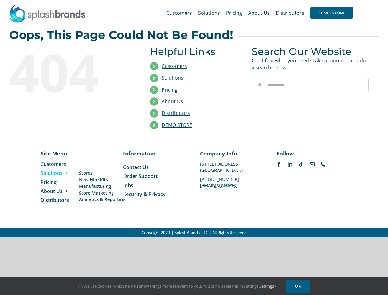  Describe the element at coordinates (177, 286) in the screenshot. I see `span: Hi! We use cookies, which help us show things more relevant to you. You can disable this in setti...` at that location.